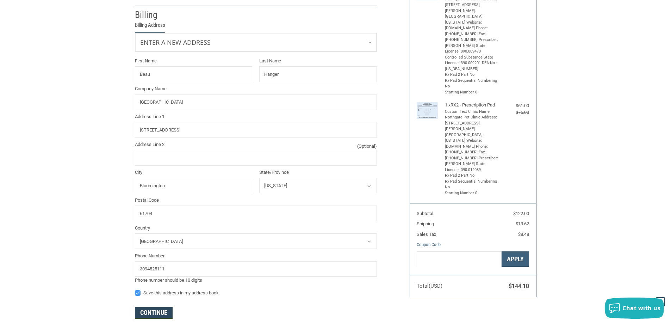 This screenshot has height=324, width=671. I want to click on span: Subtotal, so click(425, 213).